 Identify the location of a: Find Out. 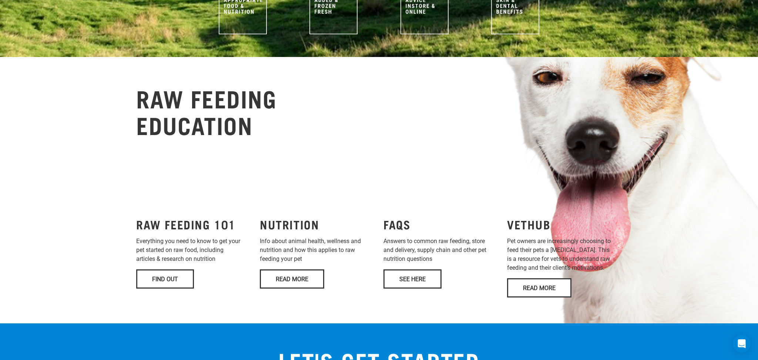
(165, 279).